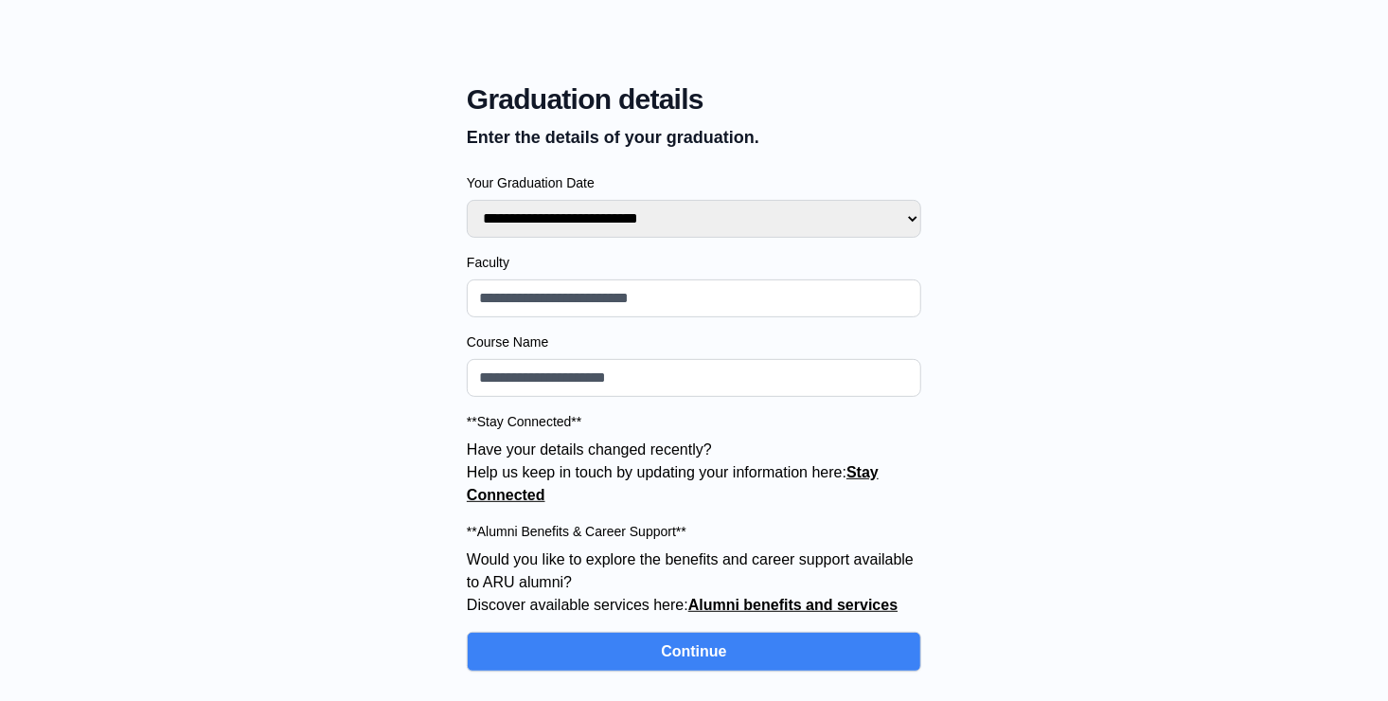 This screenshot has height=701, width=1388. Describe the element at coordinates (694, 262) in the screenshot. I see `label: Faculty` at that location.